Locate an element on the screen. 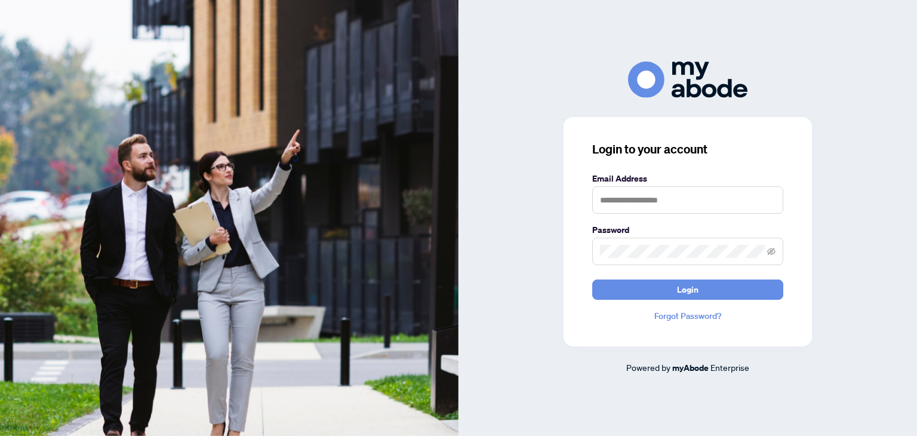 The height and width of the screenshot is (436, 917). label: Password is located at coordinates (687, 230).